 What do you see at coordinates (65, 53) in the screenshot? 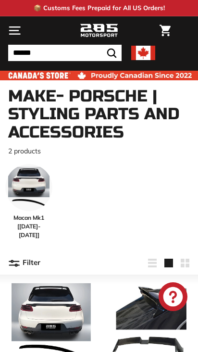
I see `input: Search` at bounding box center [65, 53].